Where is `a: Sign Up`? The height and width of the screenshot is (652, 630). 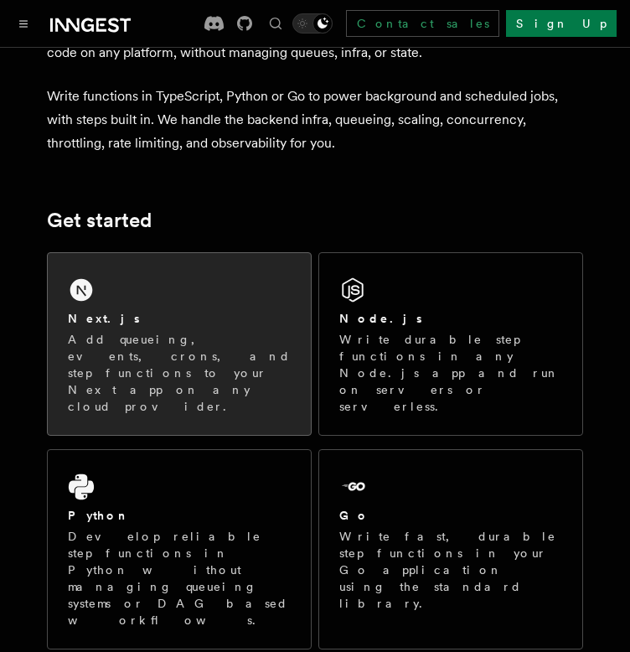
a: Sign Up is located at coordinates (562, 23).